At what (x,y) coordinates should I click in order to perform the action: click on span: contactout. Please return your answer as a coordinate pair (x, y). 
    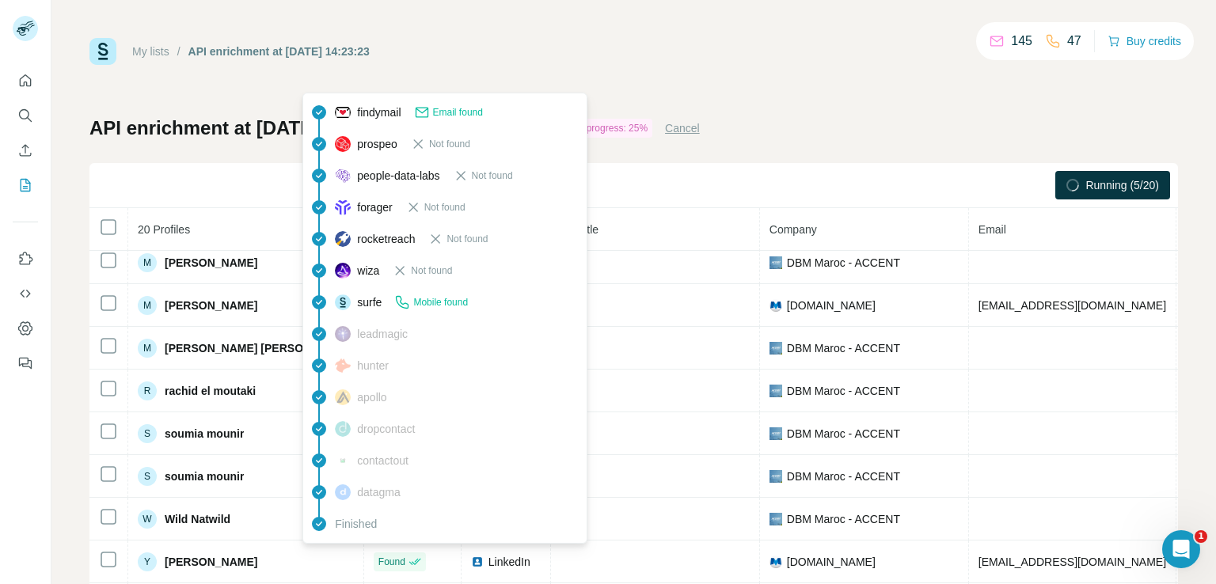
    Looking at the image, I should click on (383, 461).